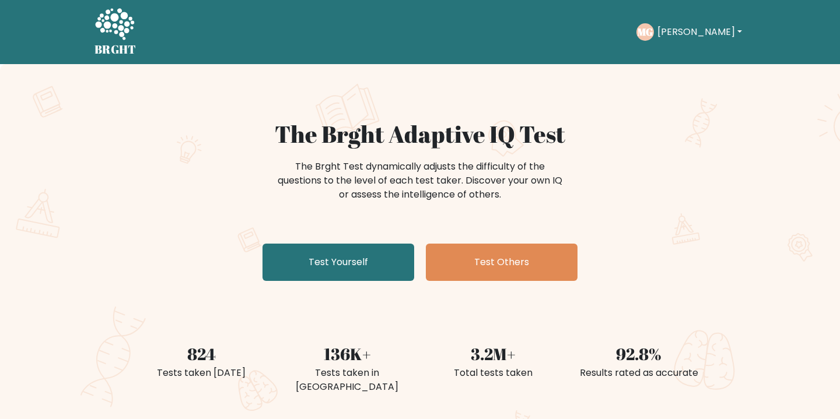 This screenshot has width=840, height=419. Describe the element at coordinates (493, 354) in the screenshot. I see `div: 3.2M+` at that location.